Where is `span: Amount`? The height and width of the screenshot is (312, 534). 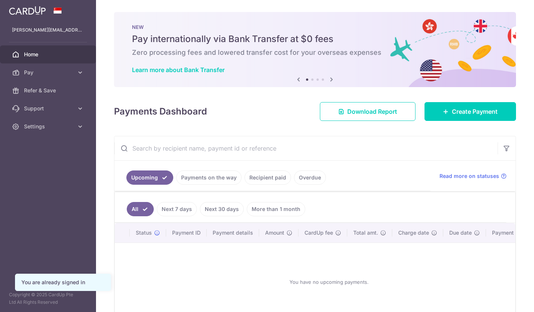 span: Amount is located at coordinates (275, 233).